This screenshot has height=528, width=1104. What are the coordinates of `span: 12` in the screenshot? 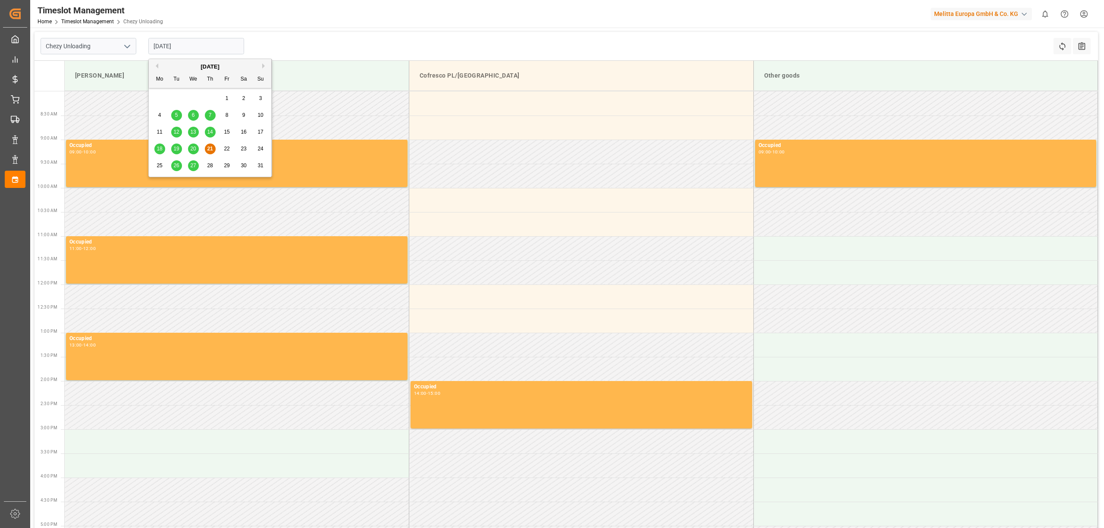 It's located at (176, 132).